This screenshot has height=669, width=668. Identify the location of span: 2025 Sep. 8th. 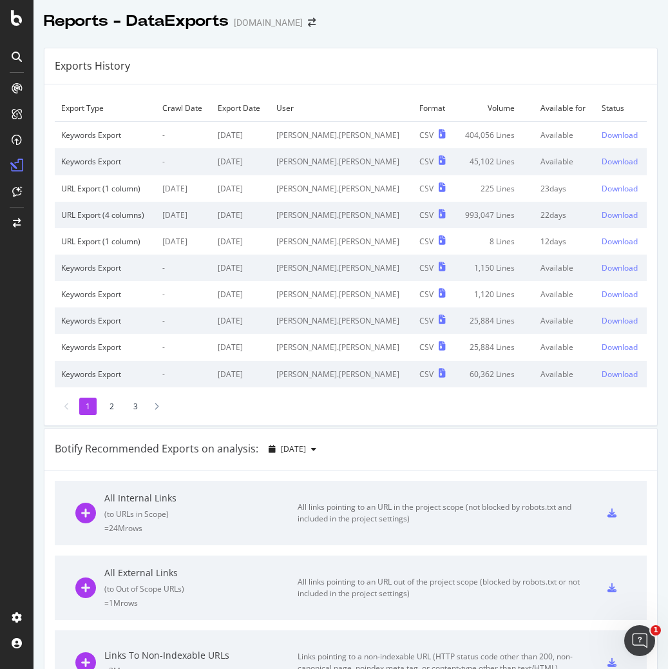
(293, 448).